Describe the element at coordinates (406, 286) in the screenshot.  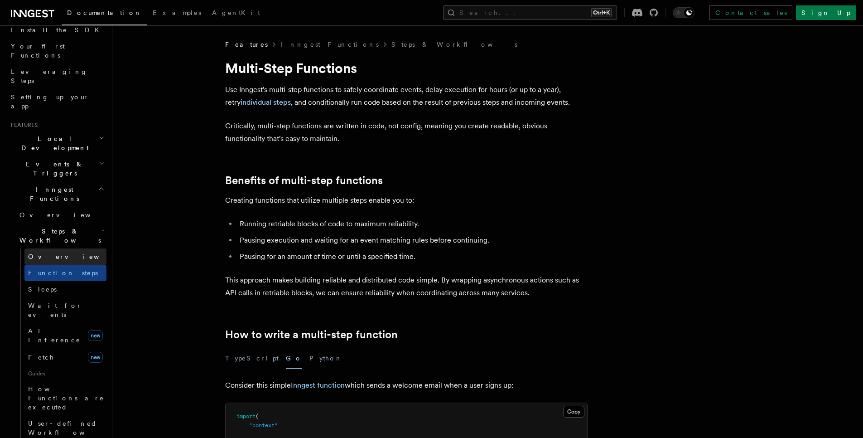
I see `p: This approach makes building reliable and distributed code simple. By wrapping asynchronous actio...` at that location.